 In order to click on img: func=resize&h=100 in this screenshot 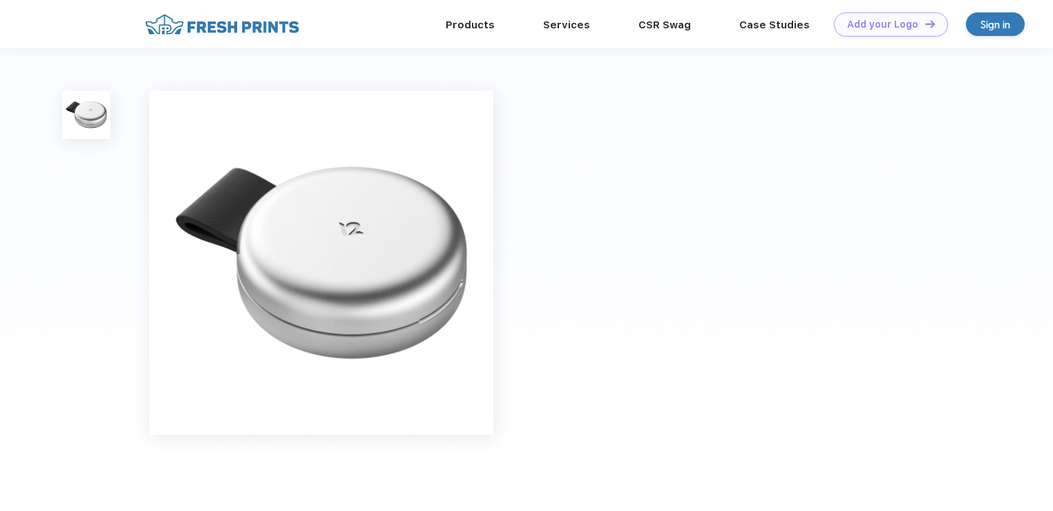, I will do `click(86, 115)`.